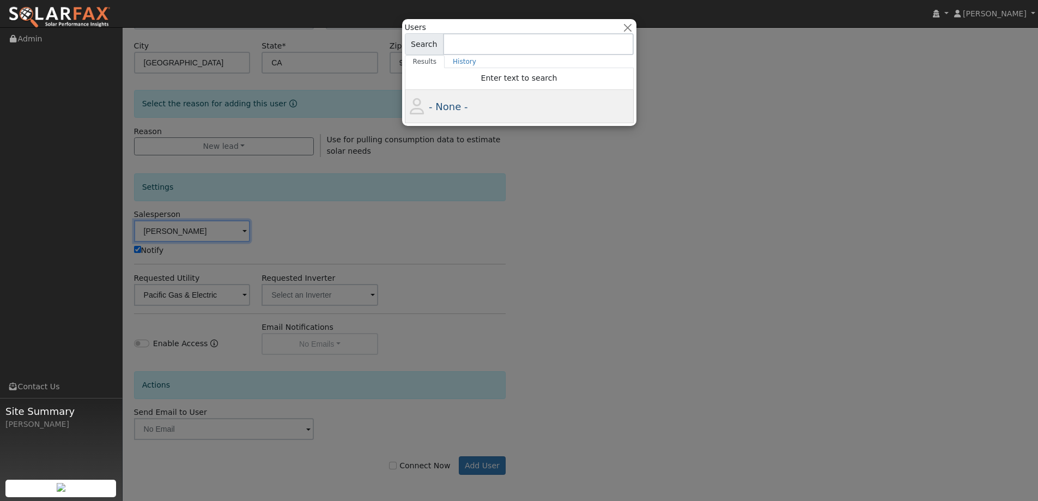  Describe the element at coordinates (464, 62) in the screenshot. I see `a: History` at that location.